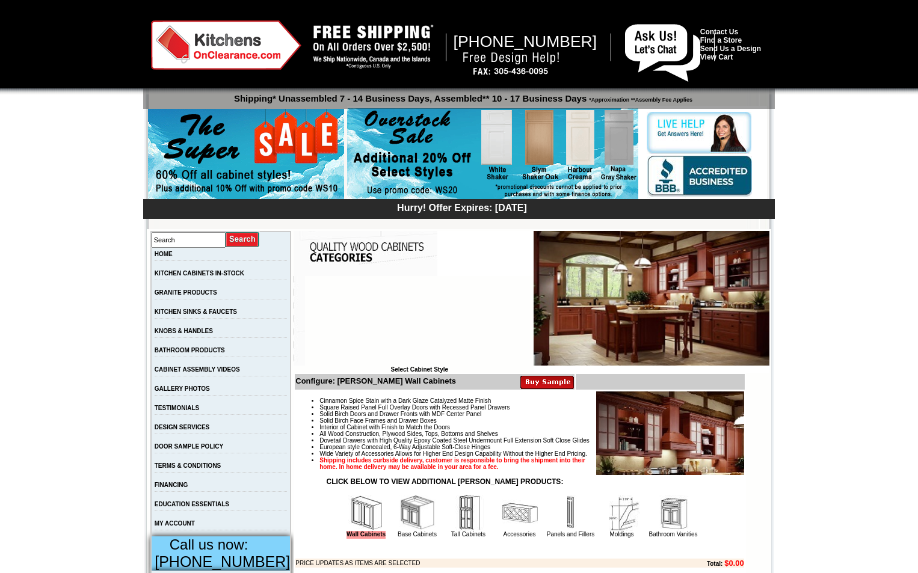 This screenshot has width=918, height=573. What do you see at coordinates (182, 427) in the screenshot?
I see `a: DESIGN SERVICES` at bounding box center [182, 427].